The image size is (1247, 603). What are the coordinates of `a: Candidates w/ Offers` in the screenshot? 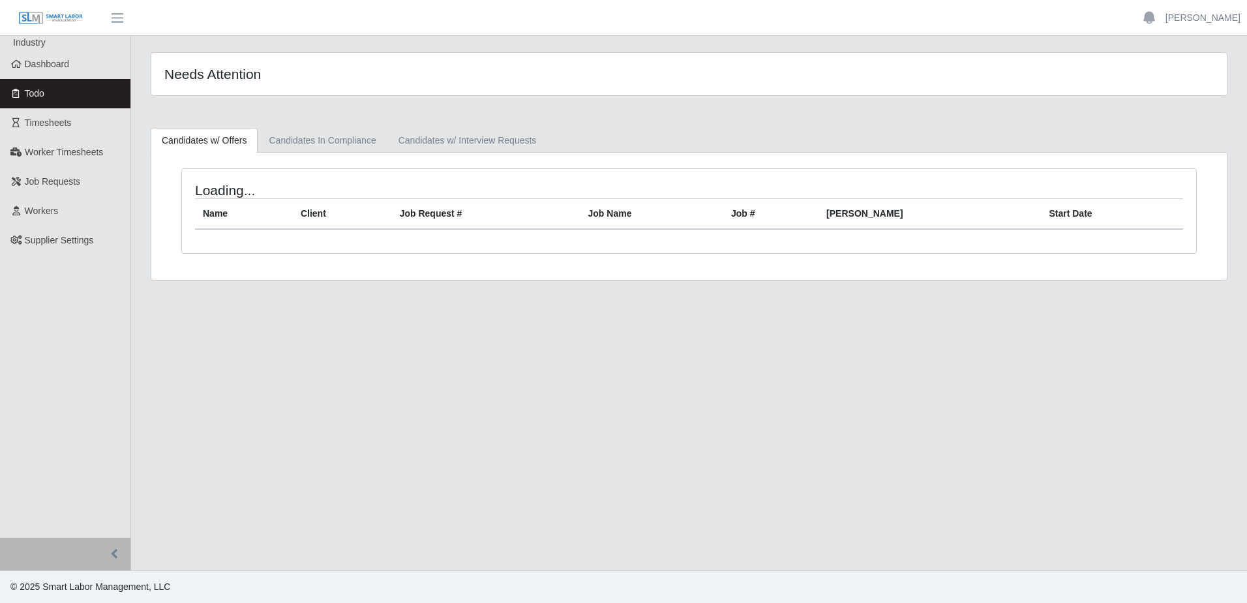 It's located at (204, 140).